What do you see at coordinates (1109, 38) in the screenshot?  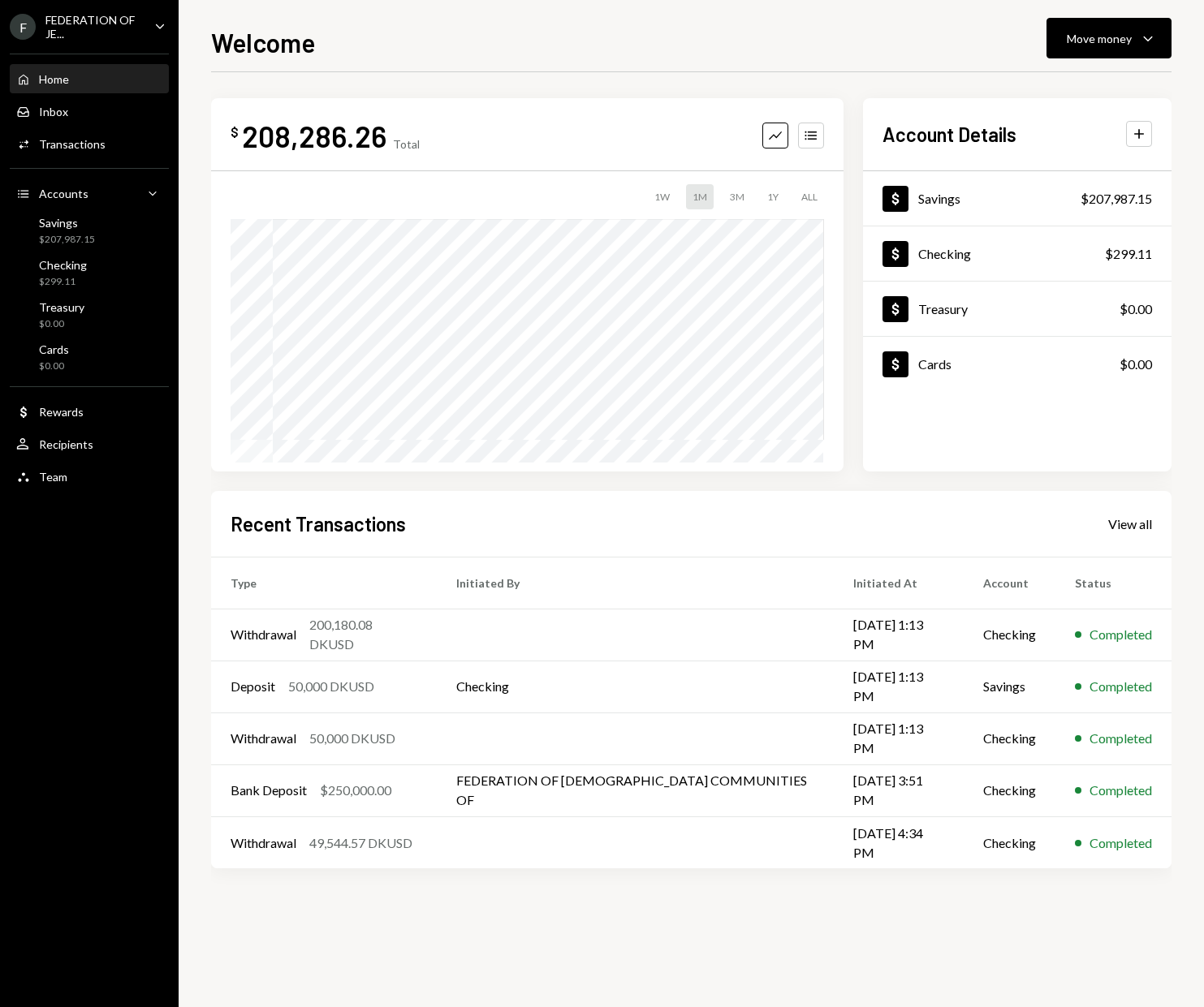 I see `button: Move money` at bounding box center [1109, 38].